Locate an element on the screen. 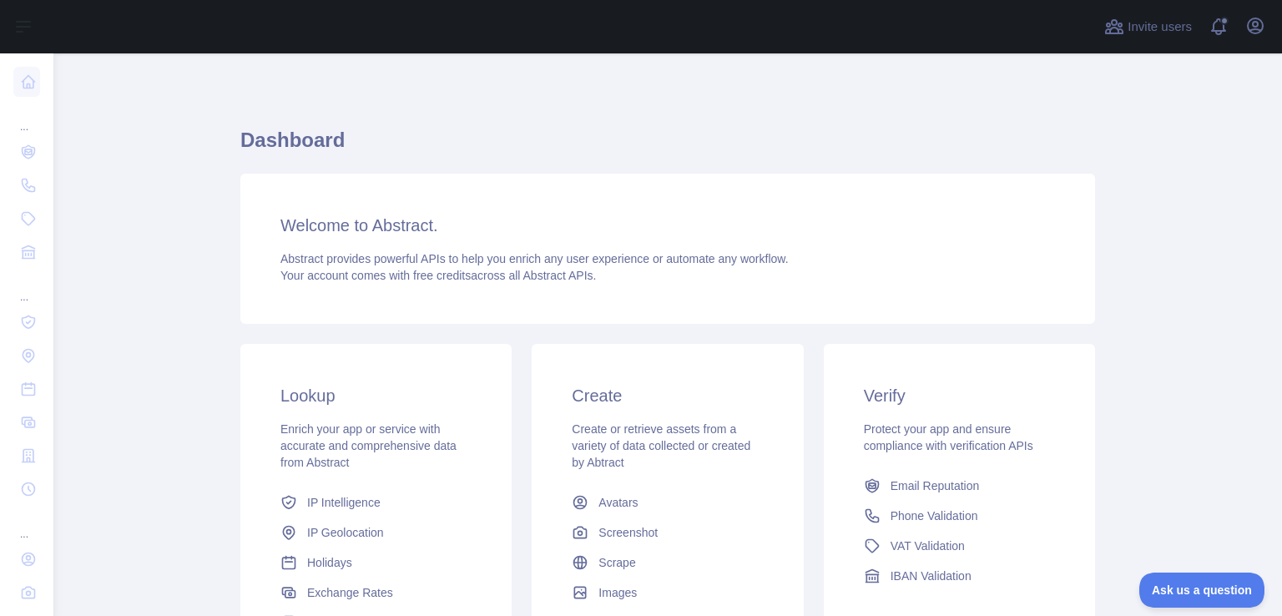  span: Avatars is located at coordinates (618, 502).